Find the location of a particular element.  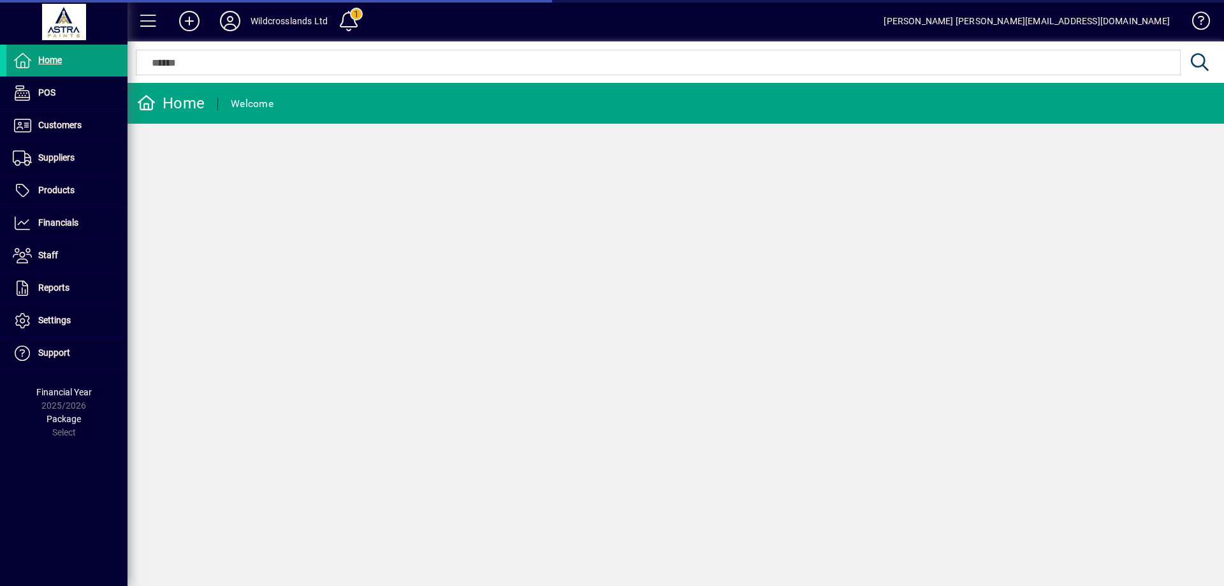

a: Support is located at coordinates (67, 353).